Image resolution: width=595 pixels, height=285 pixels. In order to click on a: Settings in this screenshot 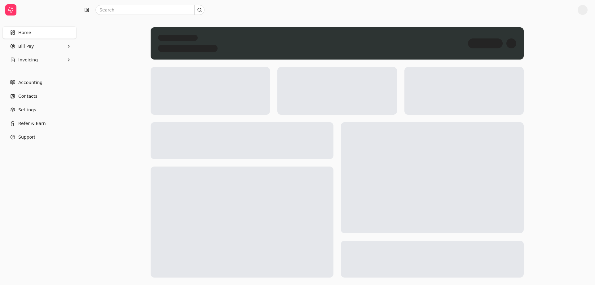, I will do `click(39, 110)`.